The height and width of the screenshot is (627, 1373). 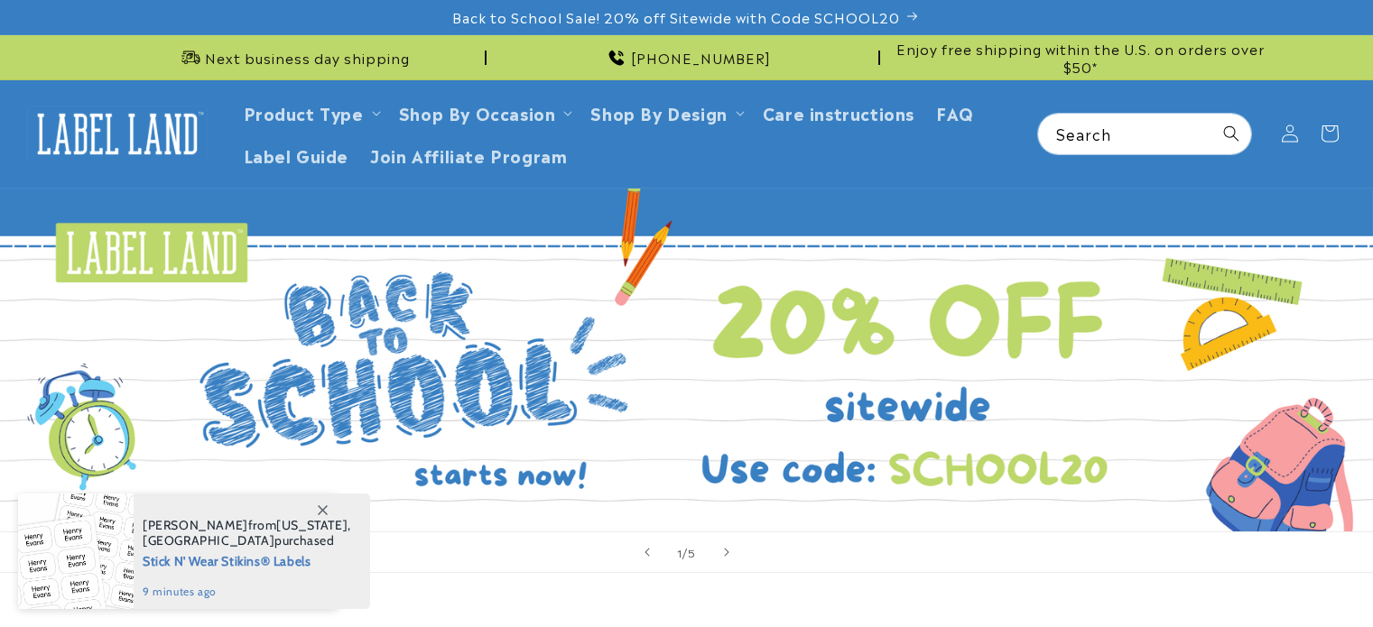 I want to click on span: Join Affiliate Program, so click(x=468, y=154).